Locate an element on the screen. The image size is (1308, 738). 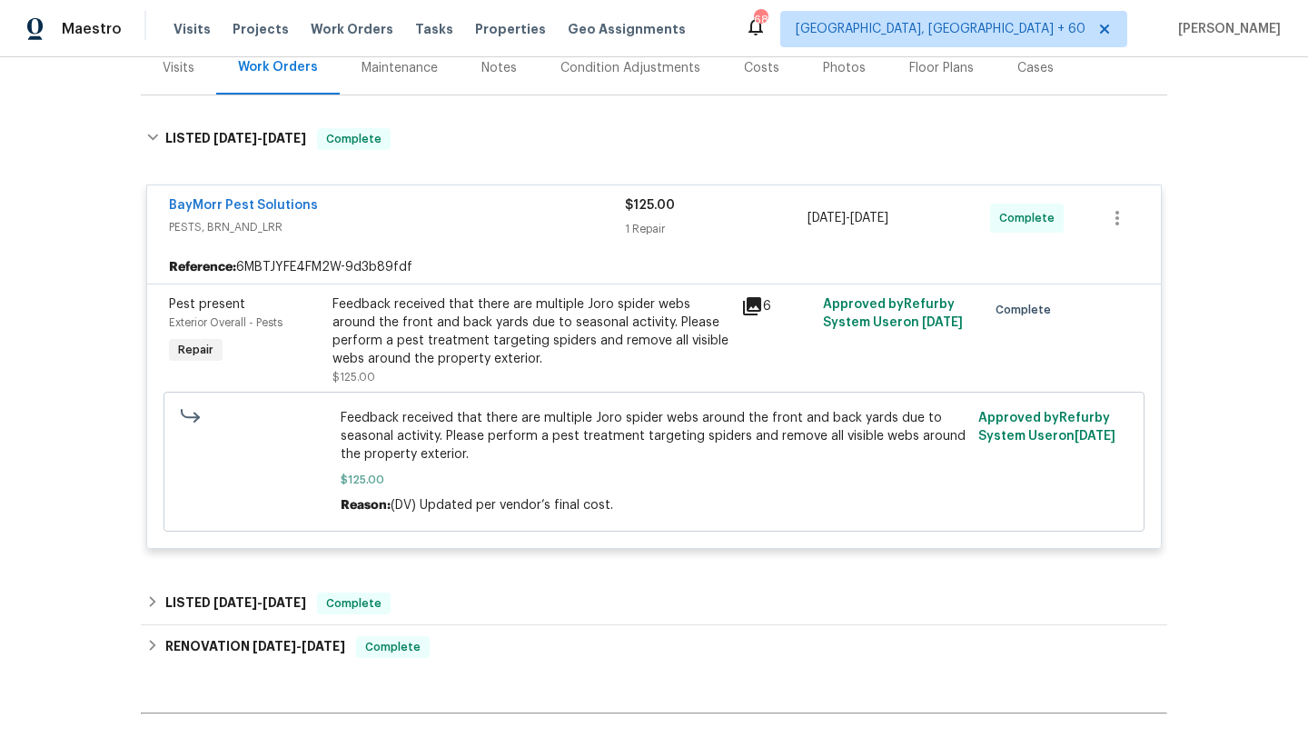
div: 6MBTJYFE4FM2W-9d3b89fdf is located at coordinates (654, 267).